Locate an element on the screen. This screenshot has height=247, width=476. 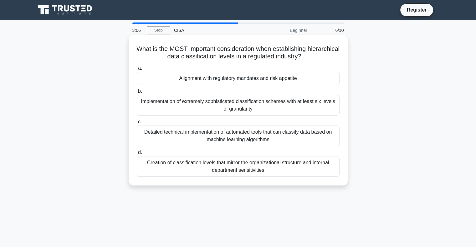
span: d. is located at coordinates (140, 152).